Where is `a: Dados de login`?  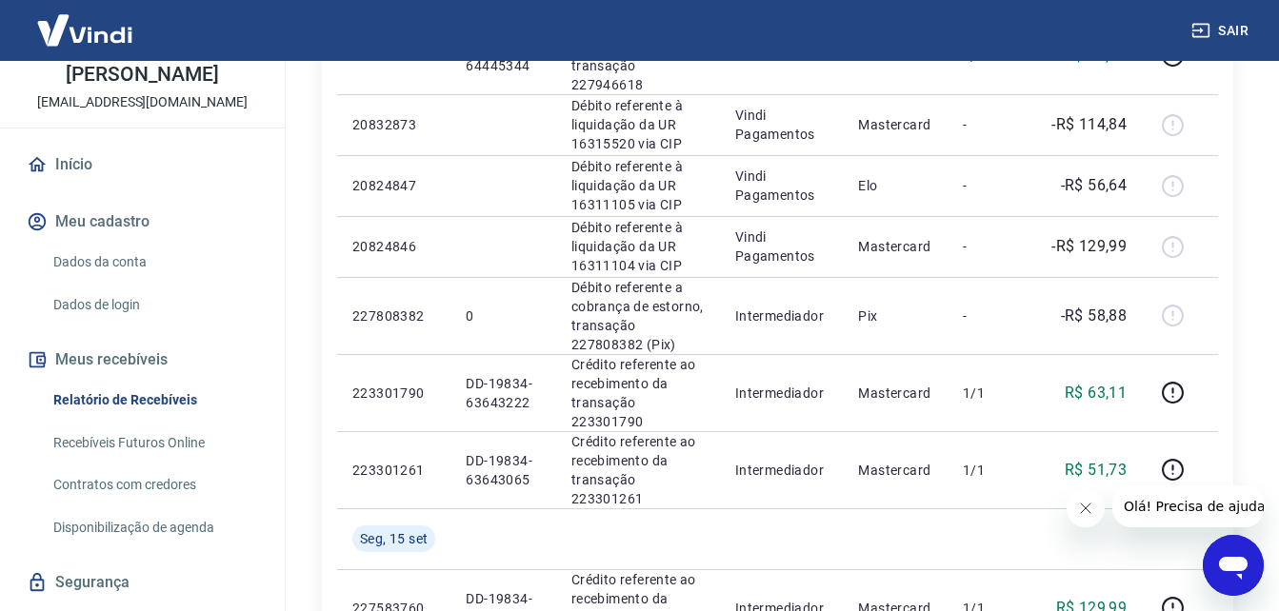
a: Dados de login is located at coordinates (153, 305).